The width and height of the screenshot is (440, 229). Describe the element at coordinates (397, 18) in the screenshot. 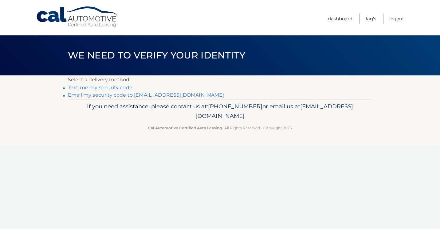

I see `a: Logout` at that location.